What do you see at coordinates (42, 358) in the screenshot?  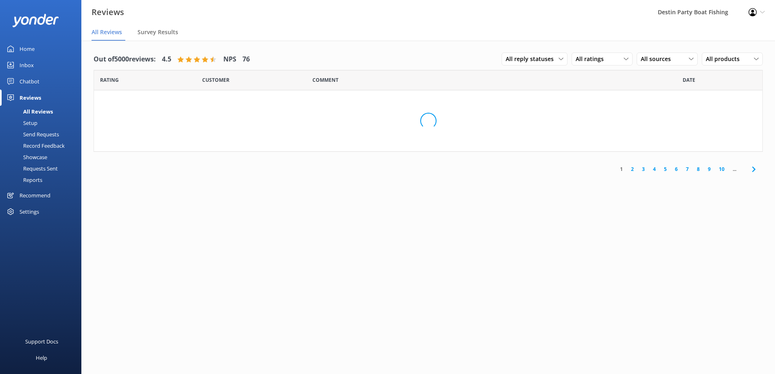 I see `div: Help` at bounding box center [42, 358].